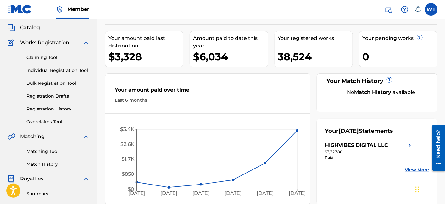 This screenshot has width=445, height=204. Describe the element at coordinates (372, 92) in the screenshot. I see `strong: Match History` at that location.